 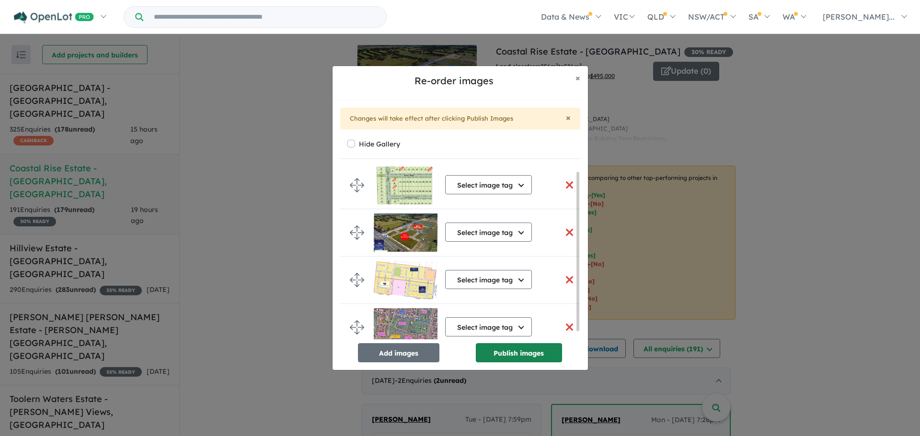 What do you see at coordinates (454, 81) in the screenshot?
I see `h5: Re-order images` at bounding box center [454, 81].